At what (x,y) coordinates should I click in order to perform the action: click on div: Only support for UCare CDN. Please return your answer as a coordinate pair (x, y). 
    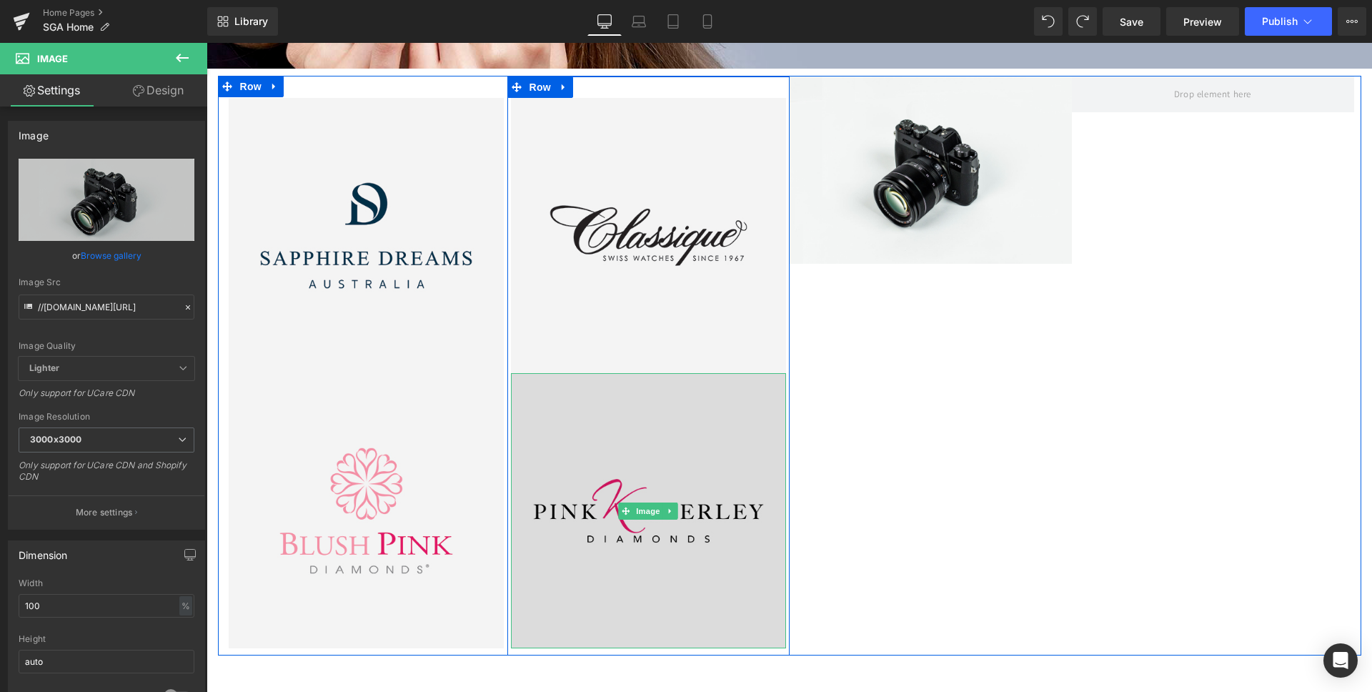
    Looking at the image, I should click on (106, 397).